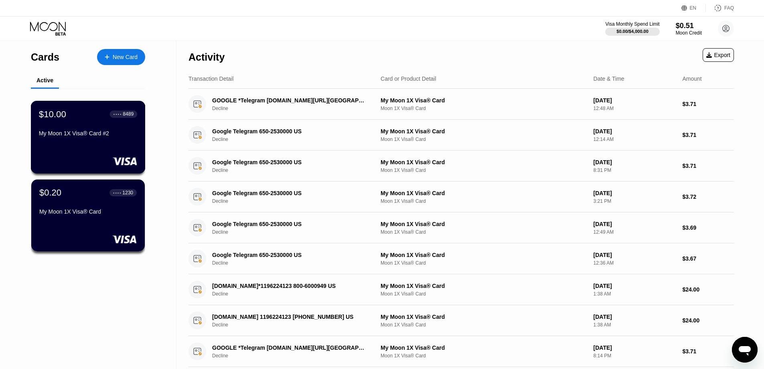 The image size is (764, 369). I want to click on div: Cards, so click(45, 57).